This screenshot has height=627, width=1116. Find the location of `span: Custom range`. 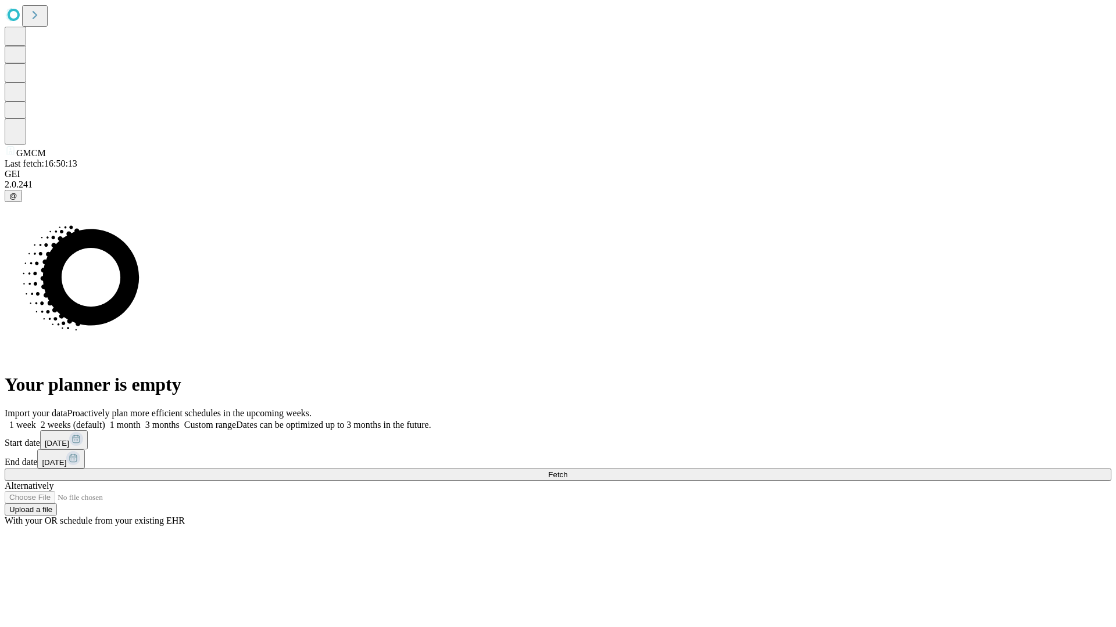

span: Custom range is located at coordinates (210, 425).